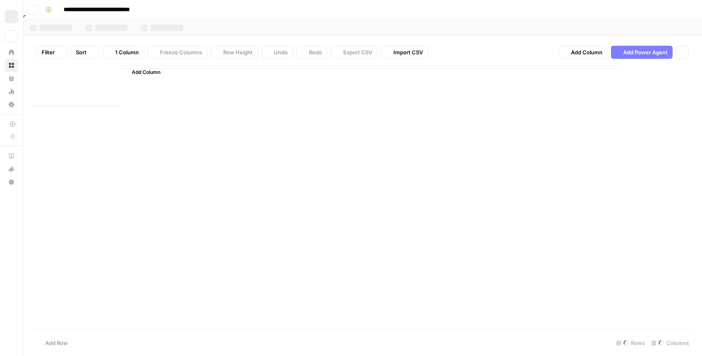 The width and height of the screenshot is (702, 356). I want to click on button: What's new?, so click(11, 169).